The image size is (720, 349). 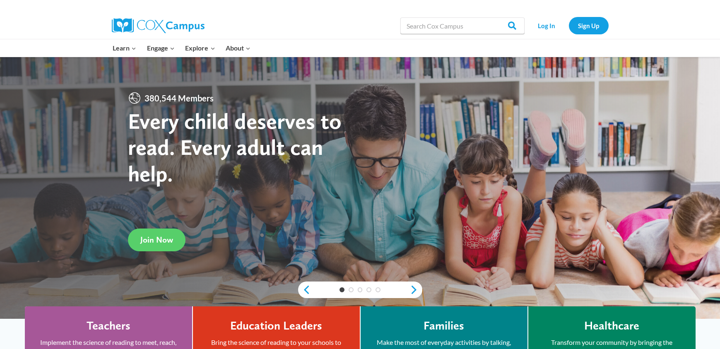 I want to click on span: Join Now, so click(x=157, y=240).